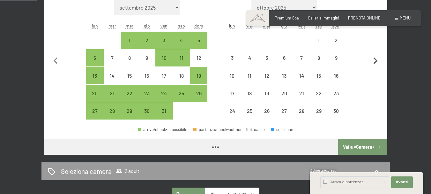 Image resolution: width=431 pixels, height=194 pixels. I want to click on div: Mon Nov 10 2025, so click(232, 75).